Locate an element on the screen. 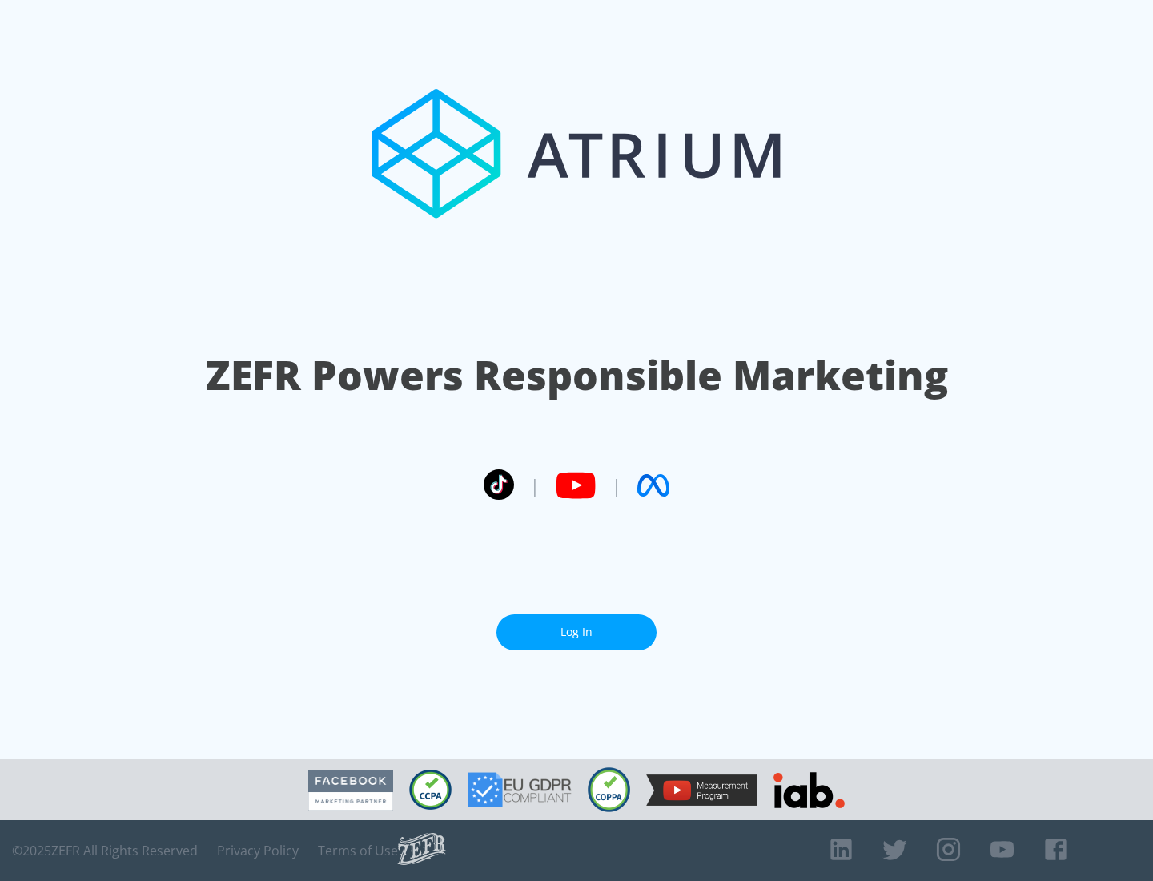 This screenshot has height=881, width=1153. a: Log In is located at coordinates (577, 632).